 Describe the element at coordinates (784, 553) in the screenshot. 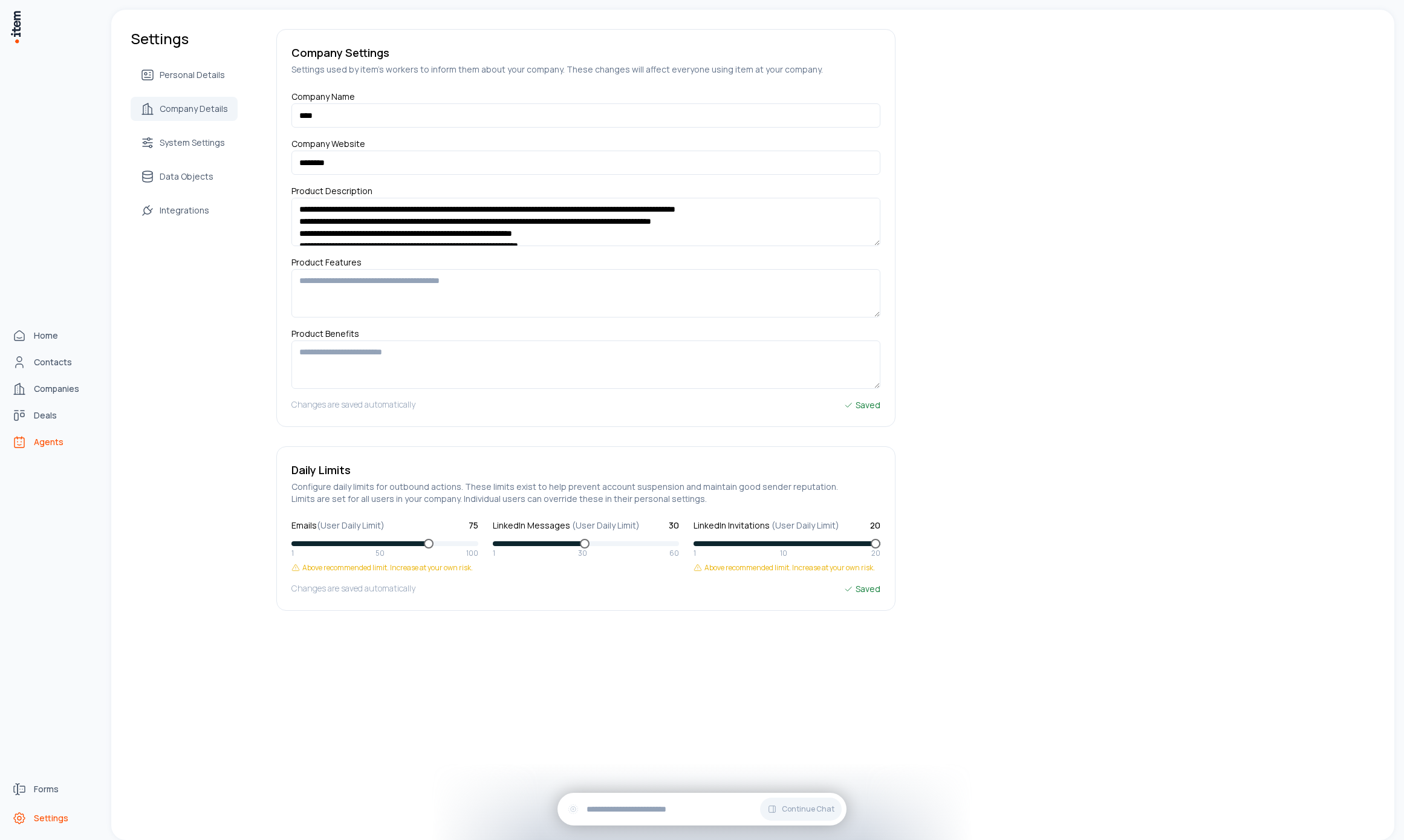

I see `span: 10` at that location.